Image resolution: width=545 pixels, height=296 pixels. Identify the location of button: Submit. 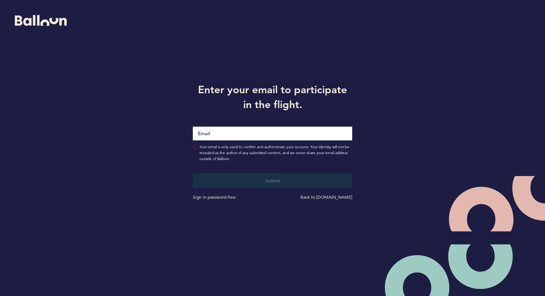
(273, 180).